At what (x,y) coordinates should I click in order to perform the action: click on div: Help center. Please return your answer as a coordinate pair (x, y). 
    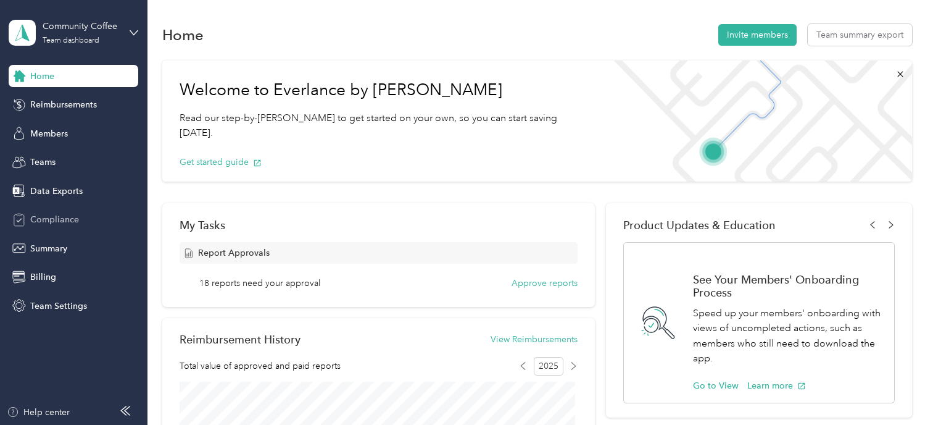
    Looking at the image, I should click on (38, 412).